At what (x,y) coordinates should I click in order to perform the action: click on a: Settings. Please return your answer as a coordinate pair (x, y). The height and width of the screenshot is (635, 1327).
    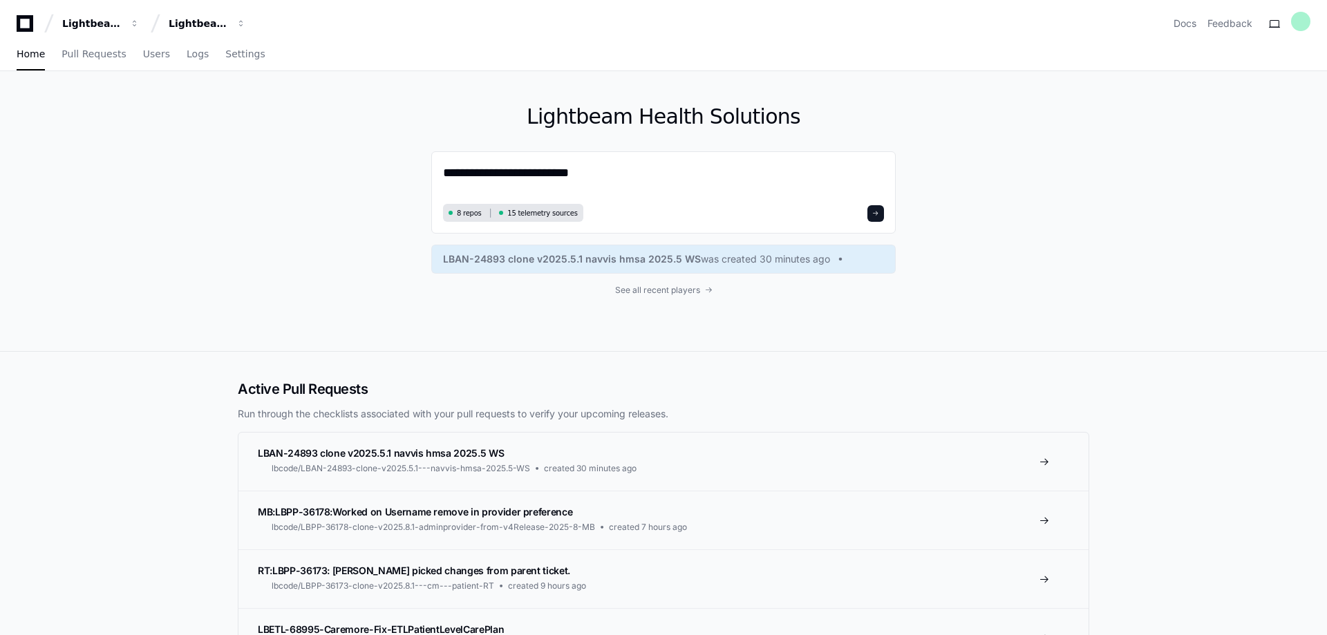
    Looking at the image, I should click on (245, 55).